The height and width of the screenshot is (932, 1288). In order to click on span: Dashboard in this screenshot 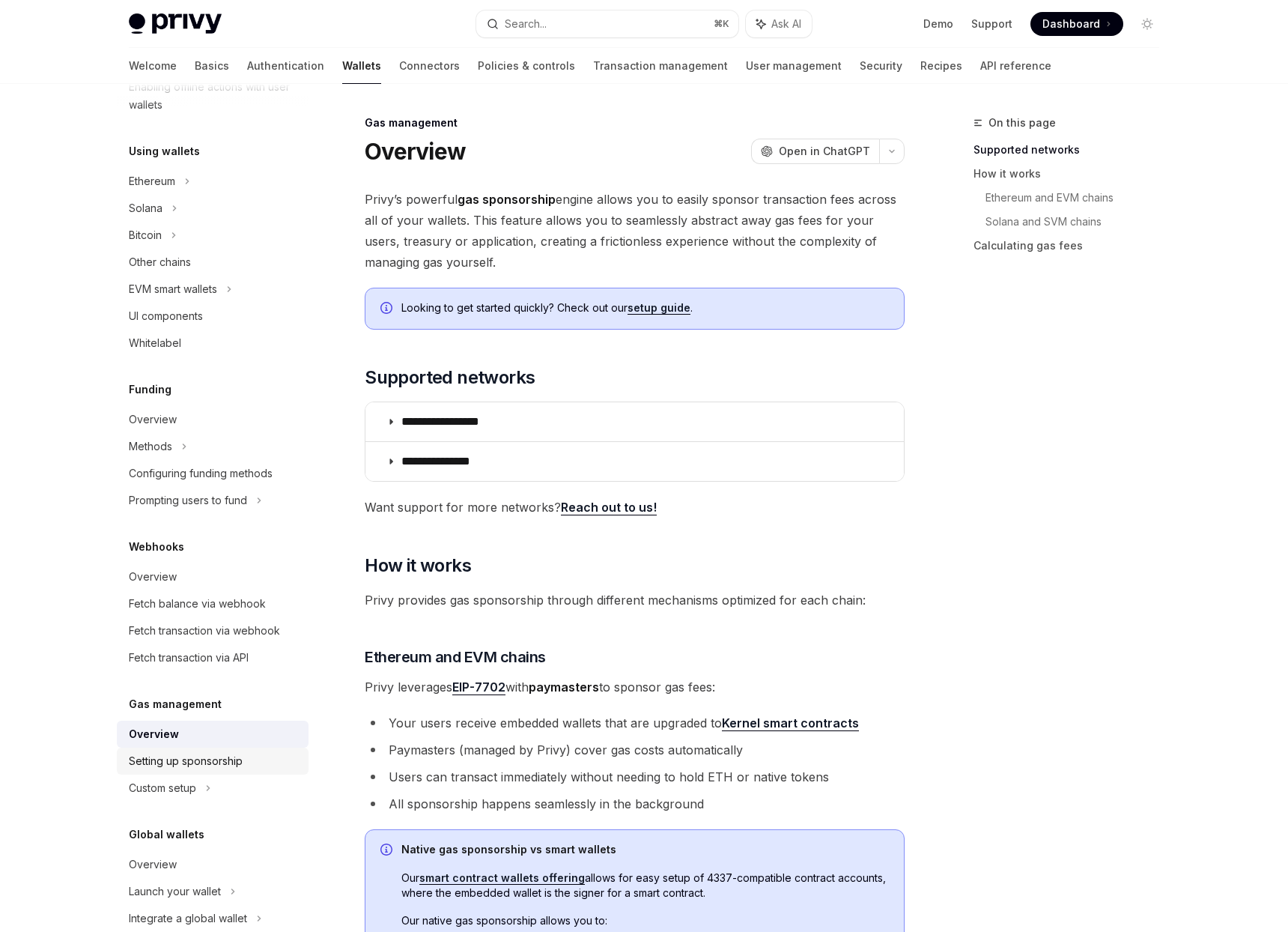, I will do `click(1070, 24)`.